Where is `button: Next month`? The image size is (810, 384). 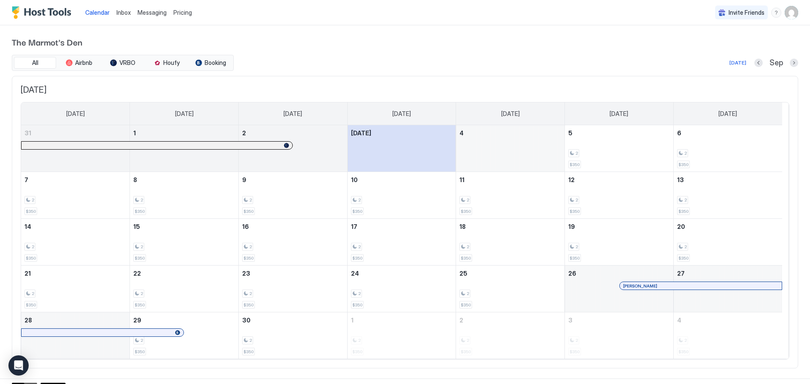 button: Next month is located at coordinates (794, 63).